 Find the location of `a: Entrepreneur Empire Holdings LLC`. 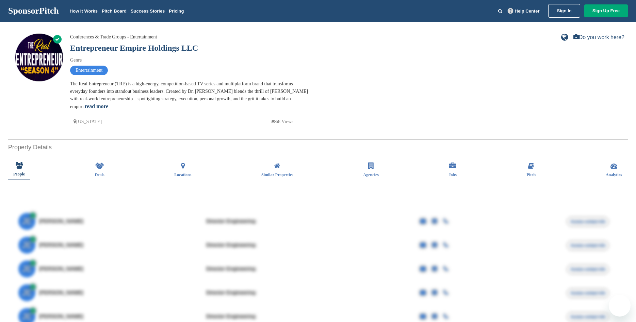

a: Entrepreneur Empire Holdings LLC is located at coordinates (134, 48).